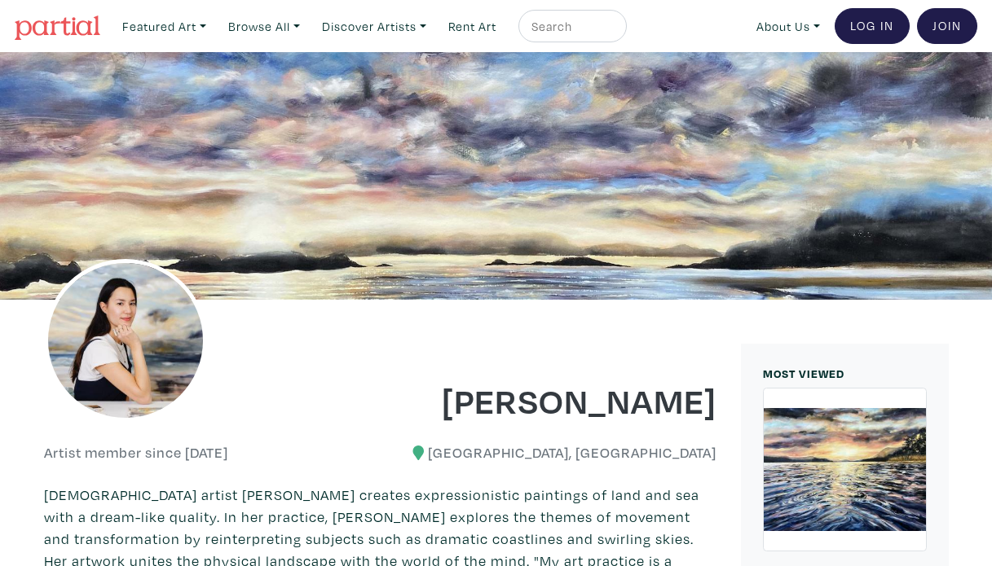  Describe the element at coordinates (788, 26) in the screenshot. I see `a: About Us` at that location.